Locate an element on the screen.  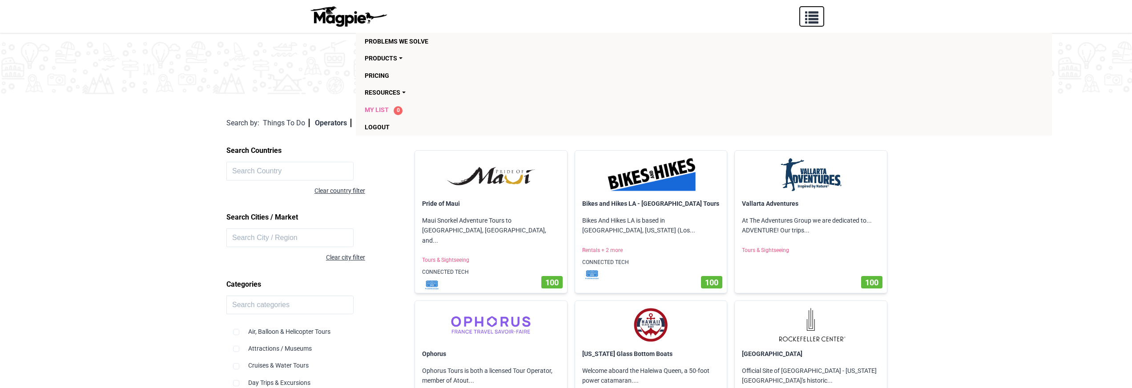
a: Ophorus is located at coordinates (434, 354).